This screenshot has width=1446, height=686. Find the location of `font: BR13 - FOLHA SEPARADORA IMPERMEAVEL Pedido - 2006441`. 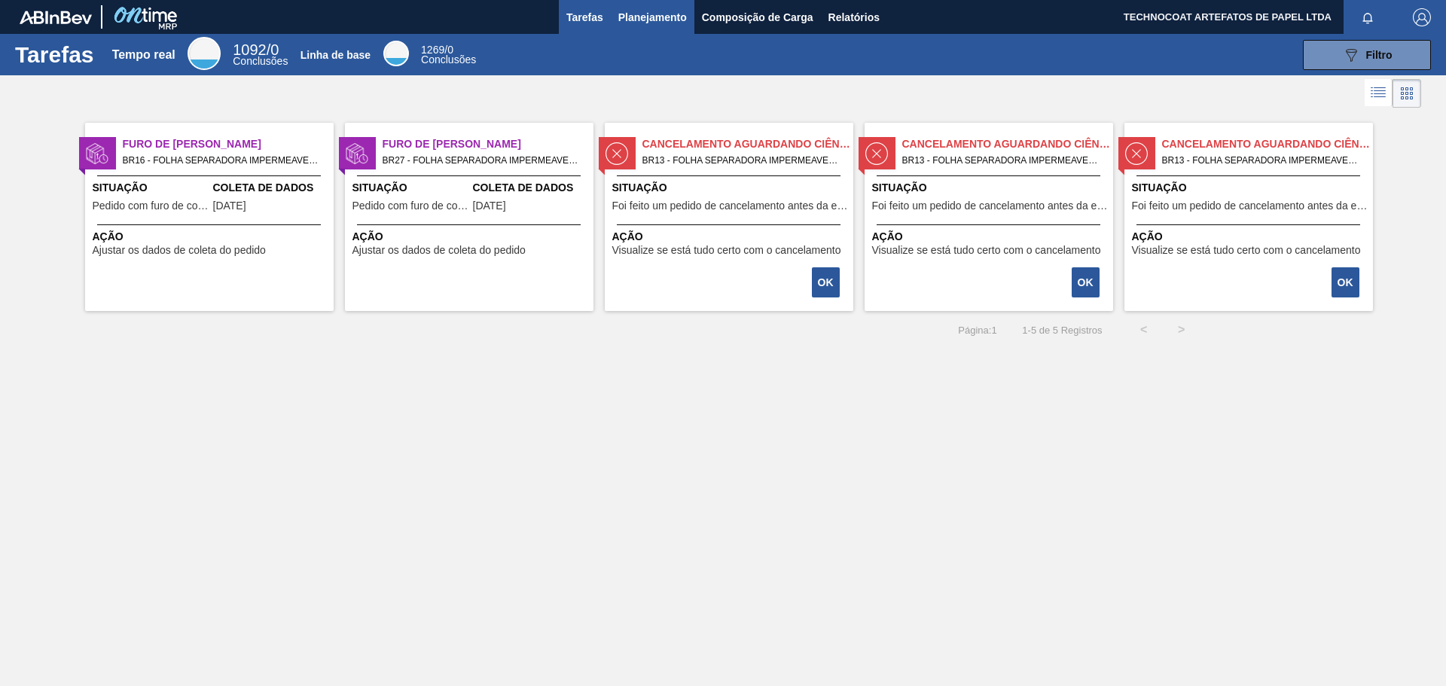

font: BR13 - FOLHA SEPARADORA IMPERMEAVEL Pedido - 2006441 is located at coordinates (1294, 160).